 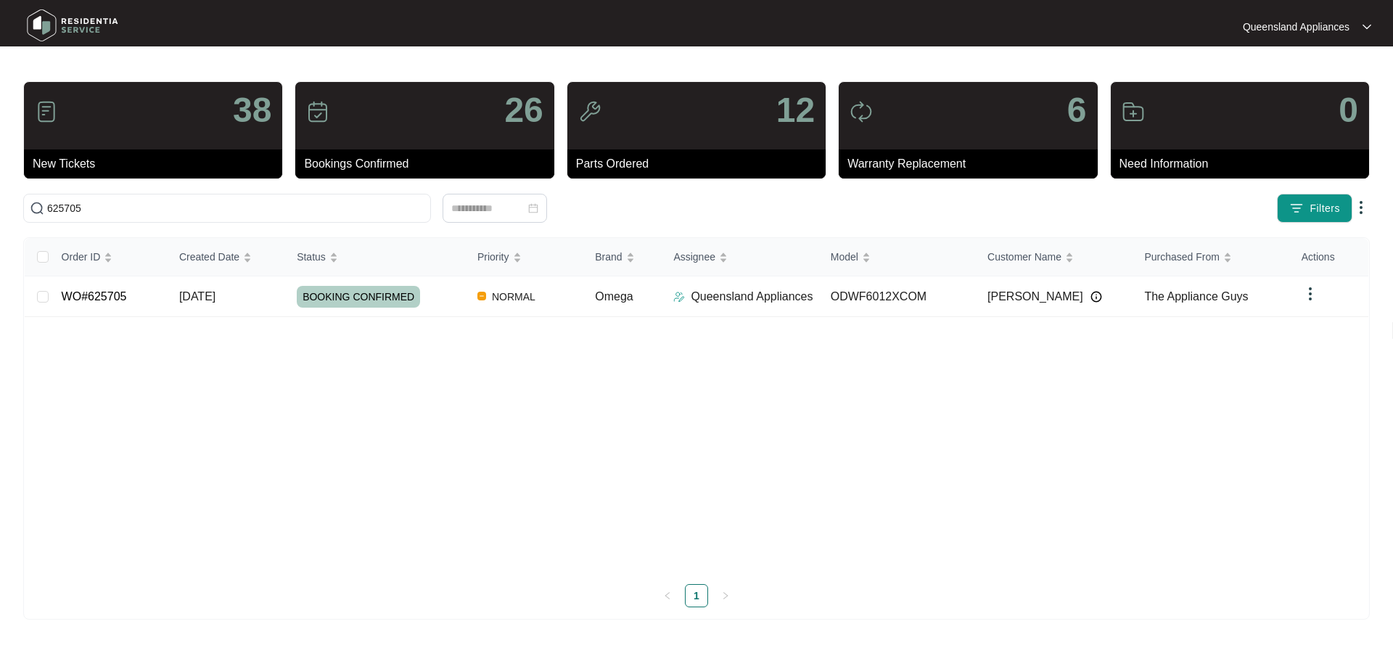 What do you see at coordinates (725, 596) in the screenshot?
I see `li: Next Page` at bounding box center [725, 596].